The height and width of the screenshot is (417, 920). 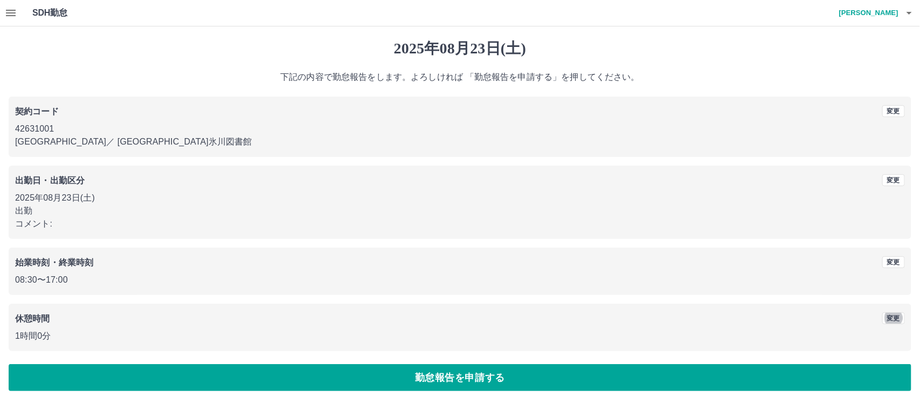 What do you see at coordinates (460, 129) in the screenshot?
I see `p: 42631001` at bounding box center [460, 129].